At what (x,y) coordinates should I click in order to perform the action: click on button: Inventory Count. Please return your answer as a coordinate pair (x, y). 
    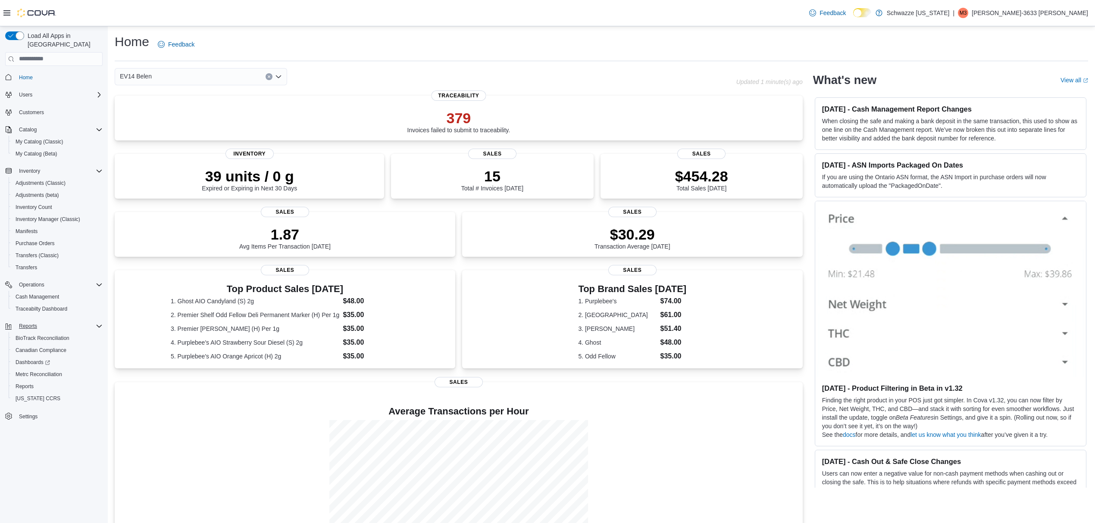
    Looking at the image, I should click on (57, 207).